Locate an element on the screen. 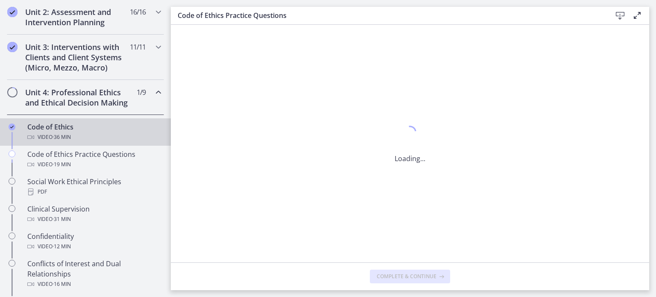 The image size is (656, 297). div: Code of Ethics is located at coordinates (94, 132).